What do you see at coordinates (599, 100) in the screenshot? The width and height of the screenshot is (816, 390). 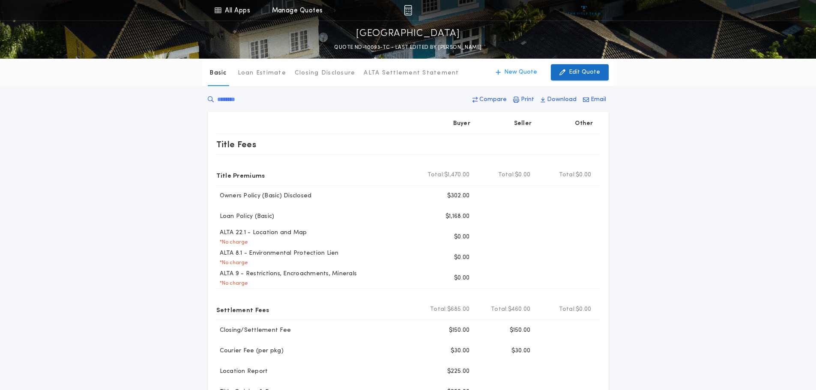 I see `p: Email` at bounding box center [599, 100].